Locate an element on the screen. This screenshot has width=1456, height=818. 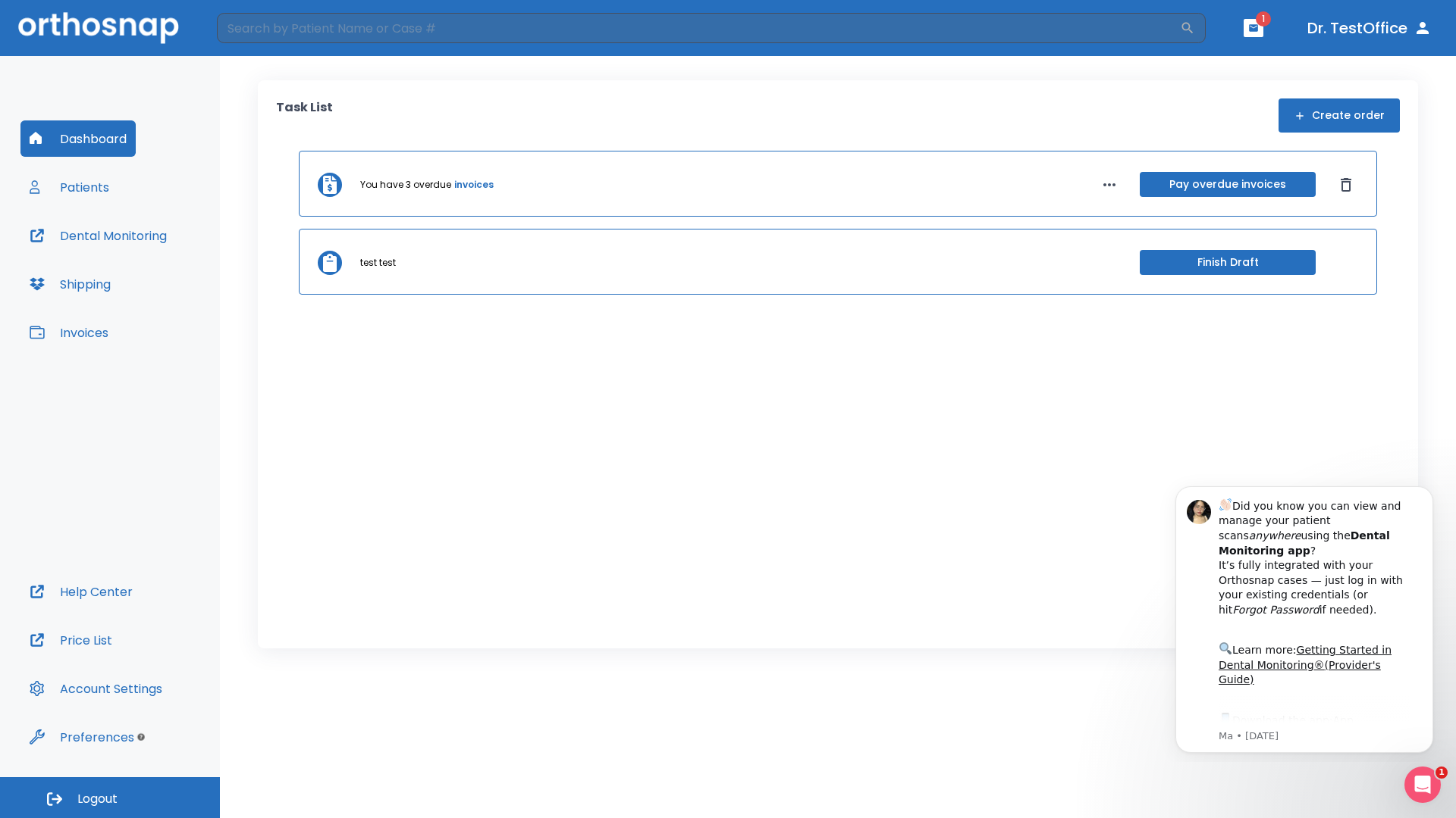
div: Message content is located at coordinates (161, 137).